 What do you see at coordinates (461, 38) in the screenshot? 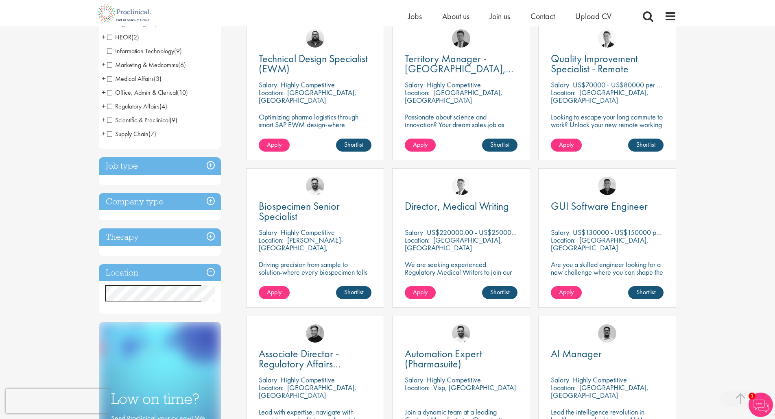
I see `a: Carl Gbolade` at bounding box center [461, 38].